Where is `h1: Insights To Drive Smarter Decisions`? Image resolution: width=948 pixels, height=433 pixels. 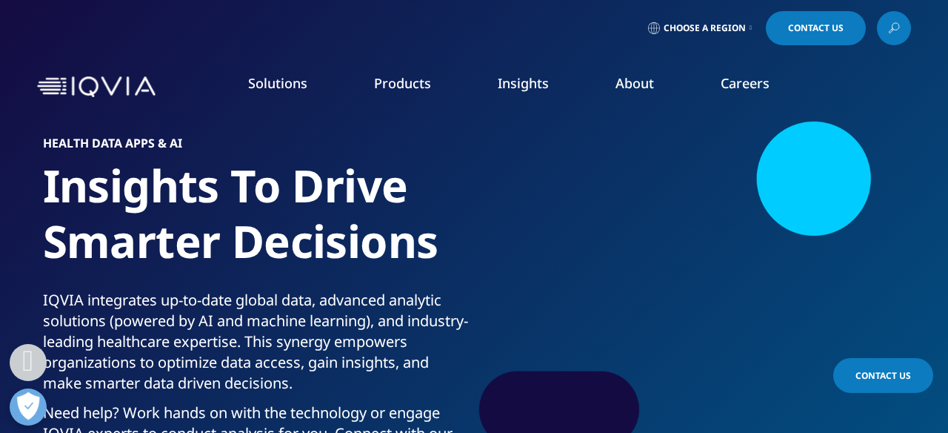 h1: Insights To Drive Smarter Decisions is located at coordinates (256, 224).